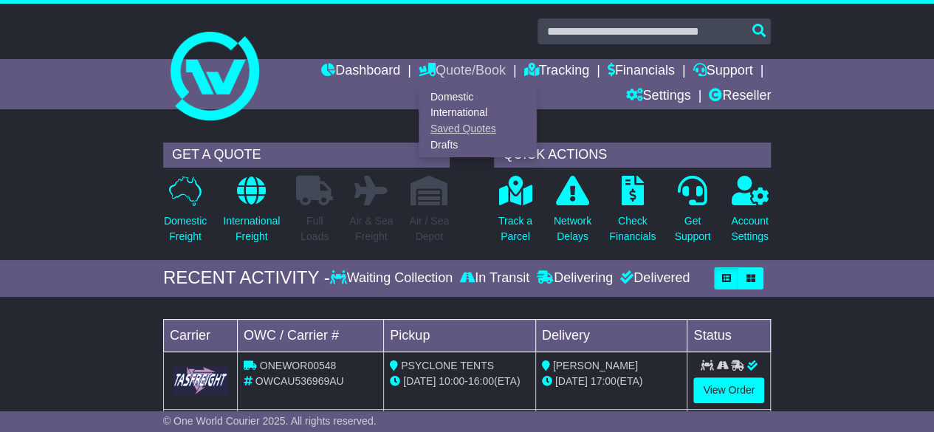 The width and height of the screenshot is (934, 432). Describe the element at coordinates (722, 72) in the screenshot. I see `a: Support` at that location.